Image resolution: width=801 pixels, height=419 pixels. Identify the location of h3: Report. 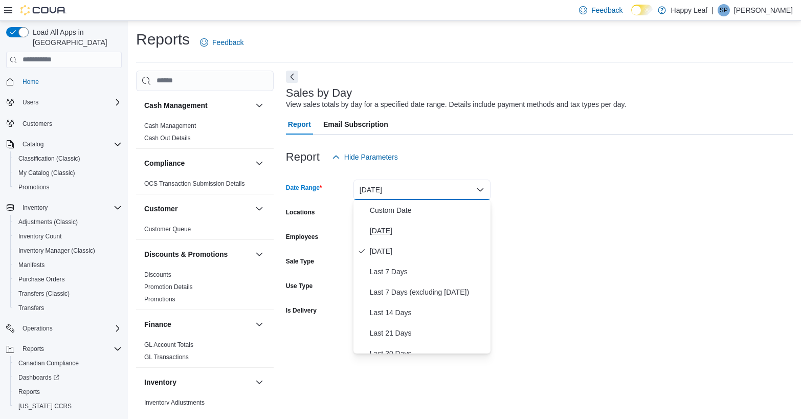
(303, 157).